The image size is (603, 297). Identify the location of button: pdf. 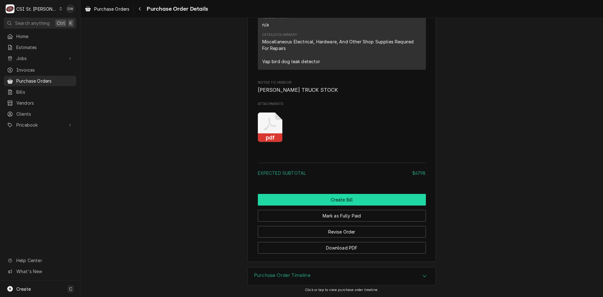
(270, 127).